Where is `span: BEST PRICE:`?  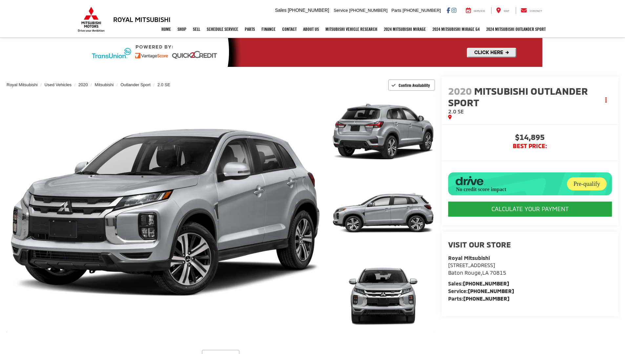
span: BEST PRICE: is located at coordinates (530, 146).